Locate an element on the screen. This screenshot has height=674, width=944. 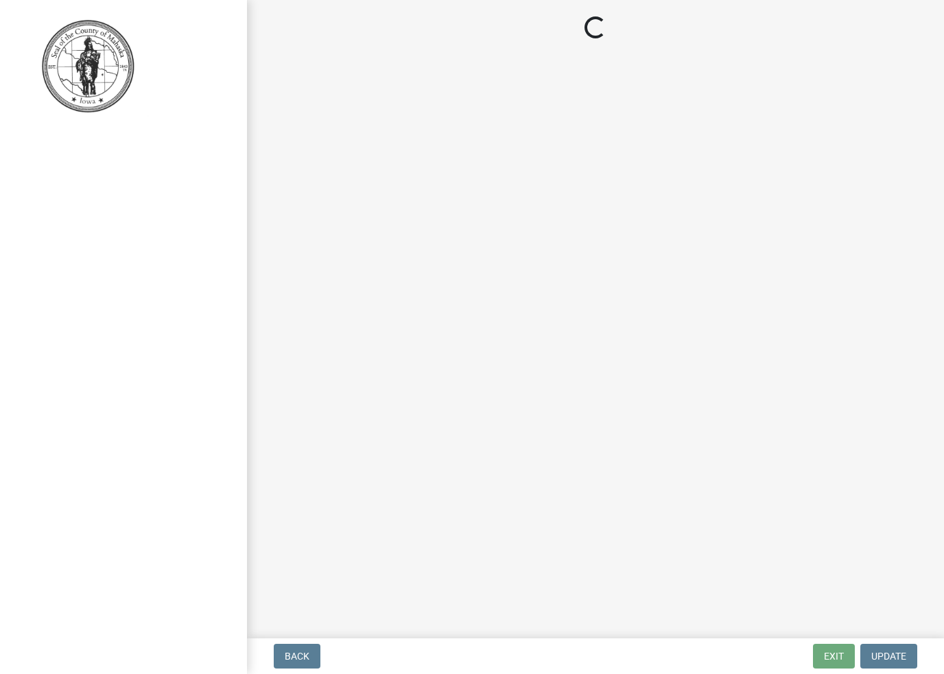
button: Exit is located at coordinates (834, 657).